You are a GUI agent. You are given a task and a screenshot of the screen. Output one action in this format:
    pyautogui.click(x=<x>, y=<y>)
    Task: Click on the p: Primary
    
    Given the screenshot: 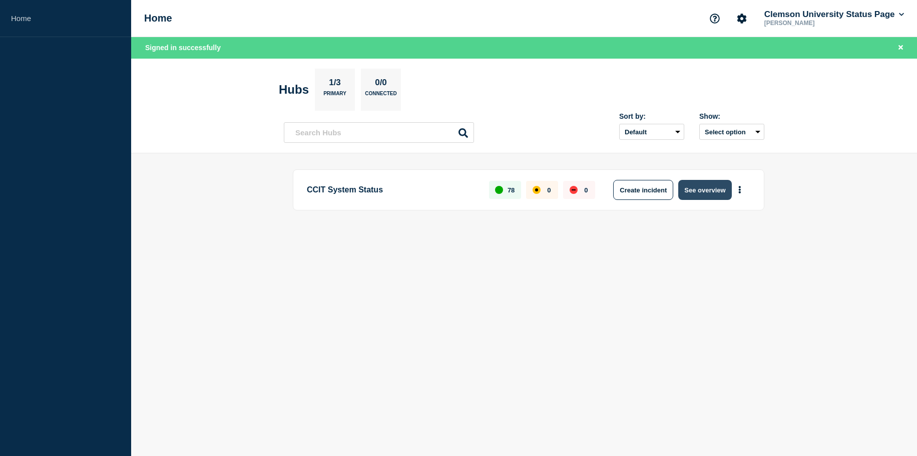 What is the action you would take?
    pyautogui.click(x=335, y=96)
    